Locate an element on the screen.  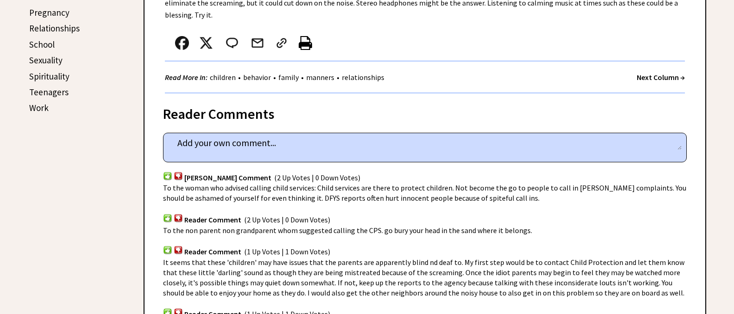
span: It seems that these 'children' may have issues that the parents are apparently blind nd deaf to. ... is located at coordinates (424, 278).